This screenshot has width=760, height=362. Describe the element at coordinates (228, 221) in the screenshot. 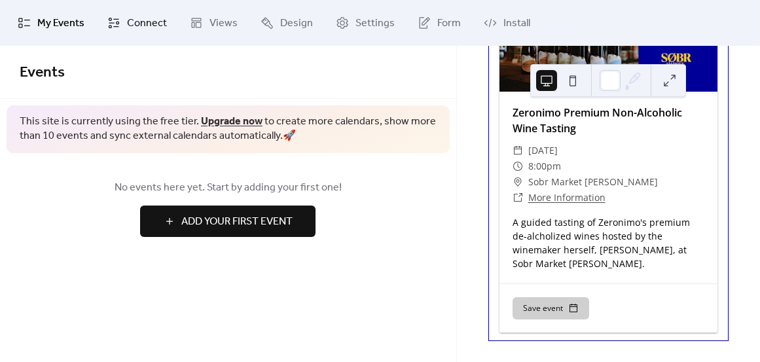

I see `a: Add Your First Event` at that location.